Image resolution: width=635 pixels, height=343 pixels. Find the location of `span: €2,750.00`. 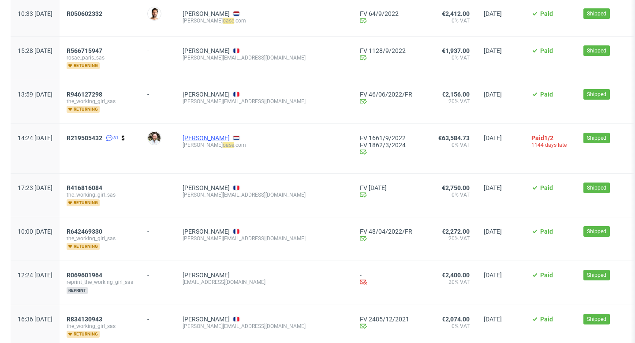

span: €2,750.00 is located at coordinates (456, 188).